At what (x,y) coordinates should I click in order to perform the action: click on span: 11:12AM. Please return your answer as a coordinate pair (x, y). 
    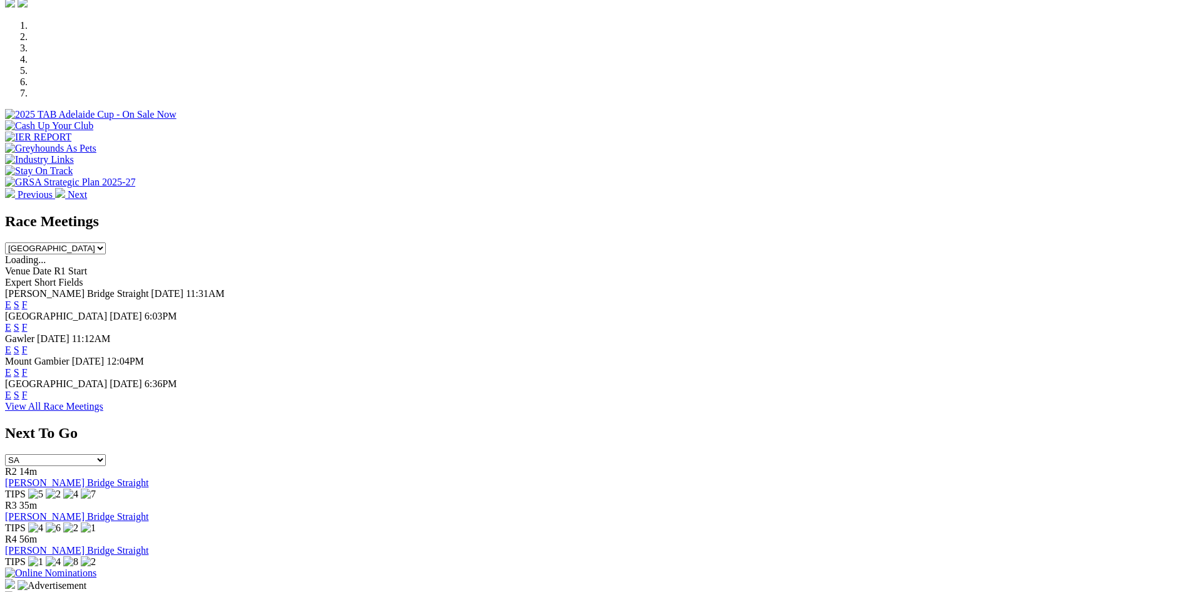
    Looking at the image, I should click on (91, 338).